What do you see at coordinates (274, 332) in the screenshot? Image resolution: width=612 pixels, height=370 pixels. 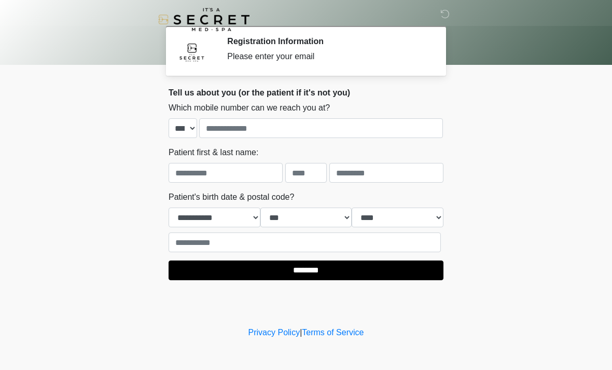 I see `a: Privacy Policy` at bounding box center [274, 332].